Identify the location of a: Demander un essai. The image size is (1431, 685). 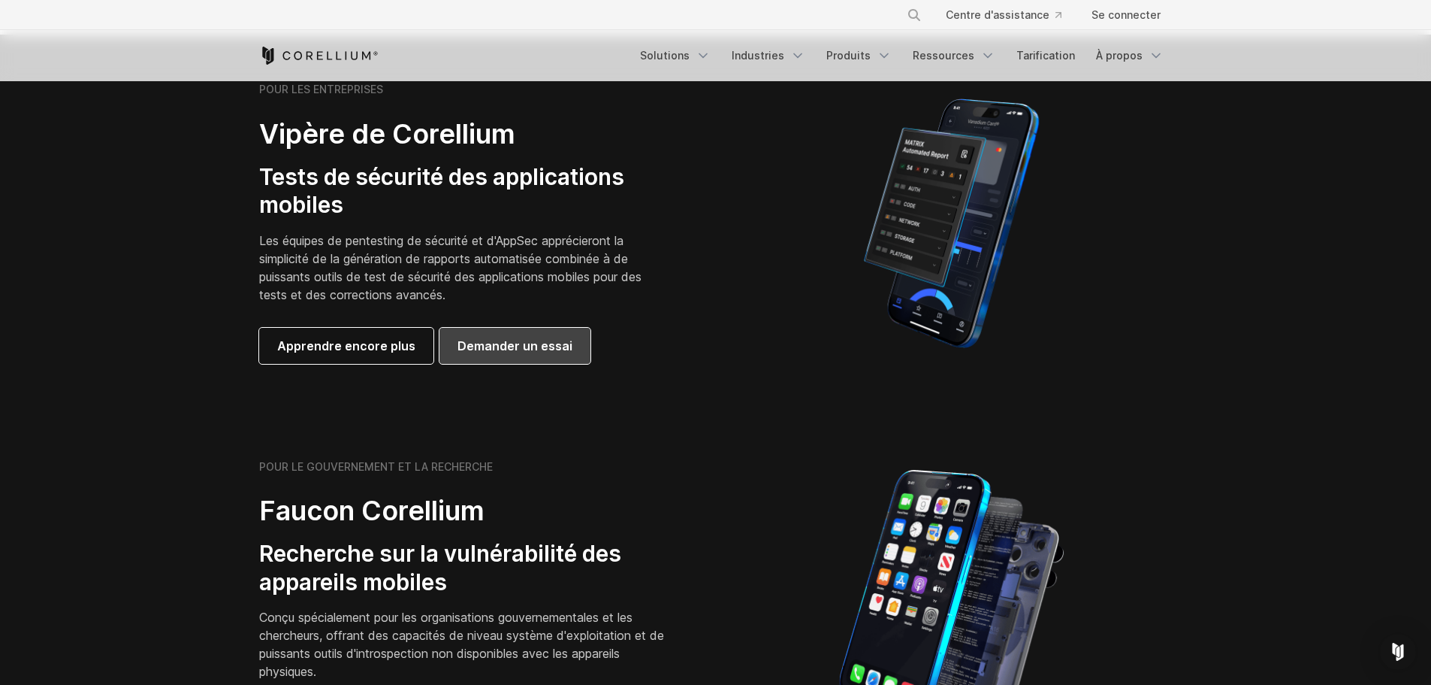
(515, 346).